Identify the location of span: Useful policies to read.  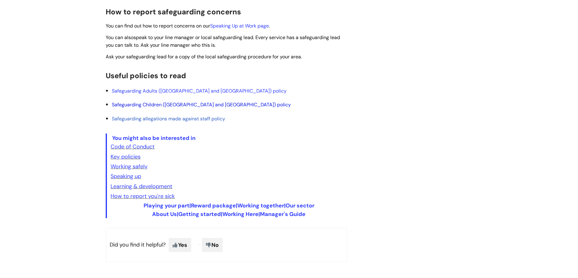
(146, 75).